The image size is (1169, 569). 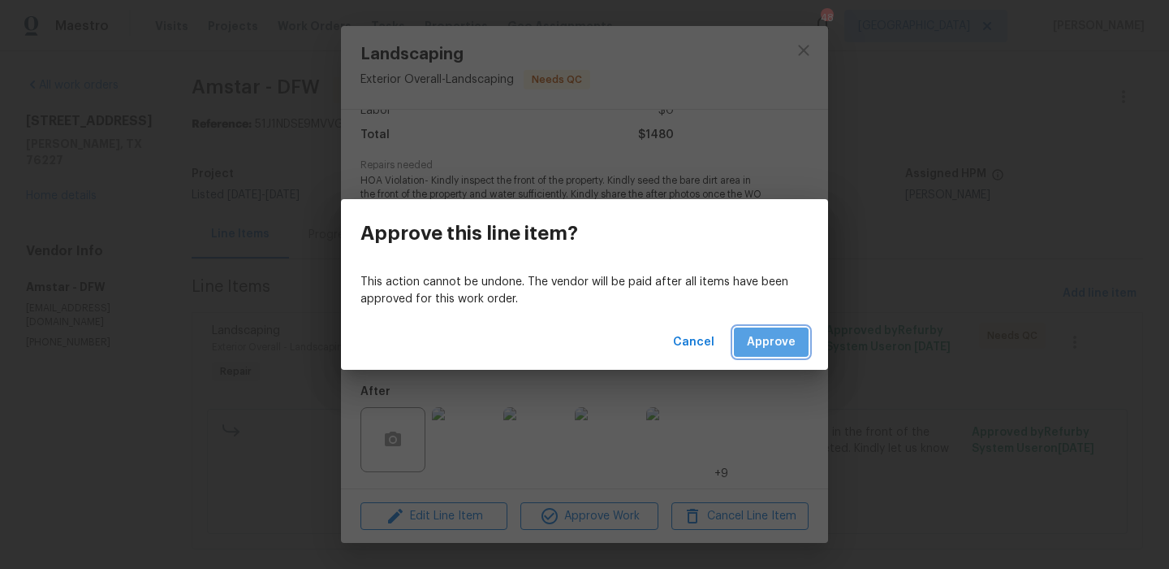 I want to click on button: Cancel, so click(x=694, y=342).